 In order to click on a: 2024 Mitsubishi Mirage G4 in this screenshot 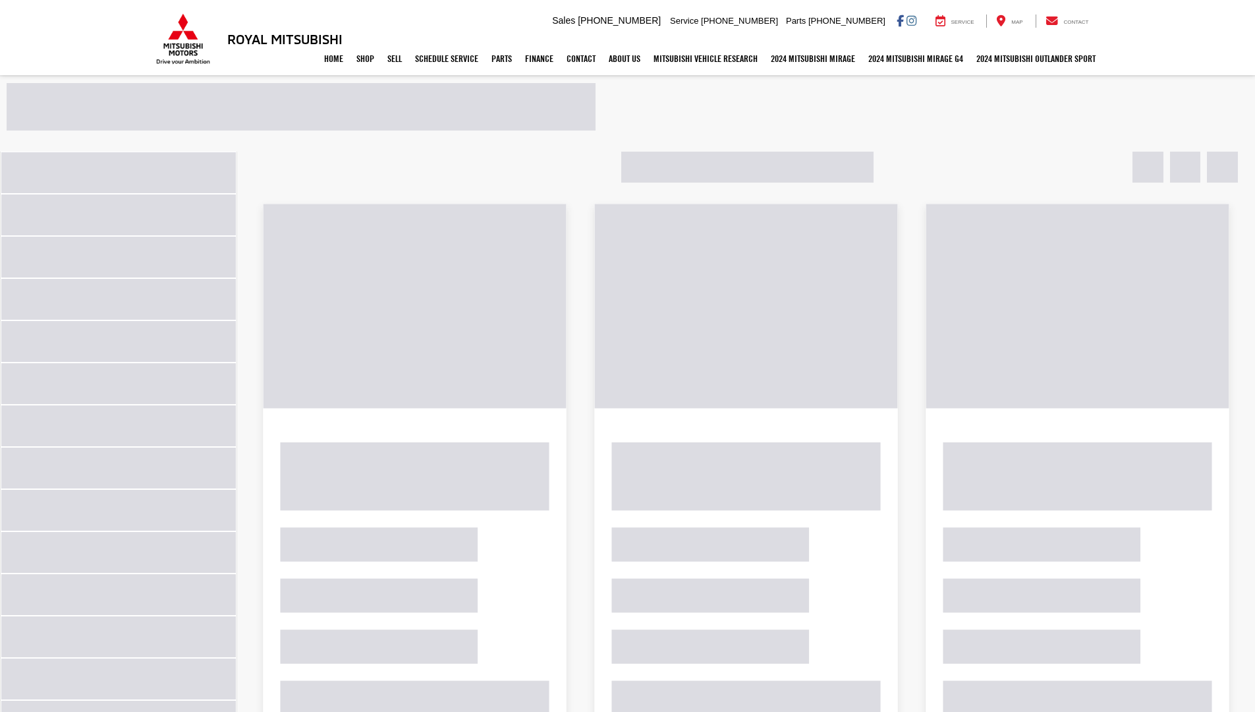, I will do `click(916, 59)`.